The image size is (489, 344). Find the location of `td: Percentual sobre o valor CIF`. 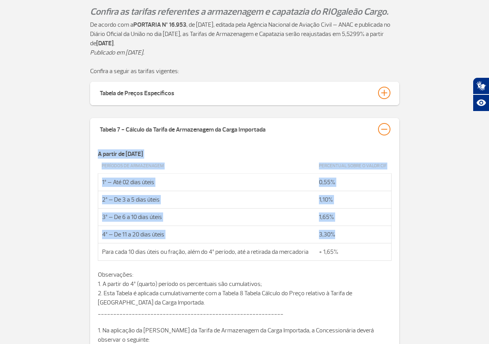

td: Percentual sobre o valor CIF is located at coordinates (353, 166).